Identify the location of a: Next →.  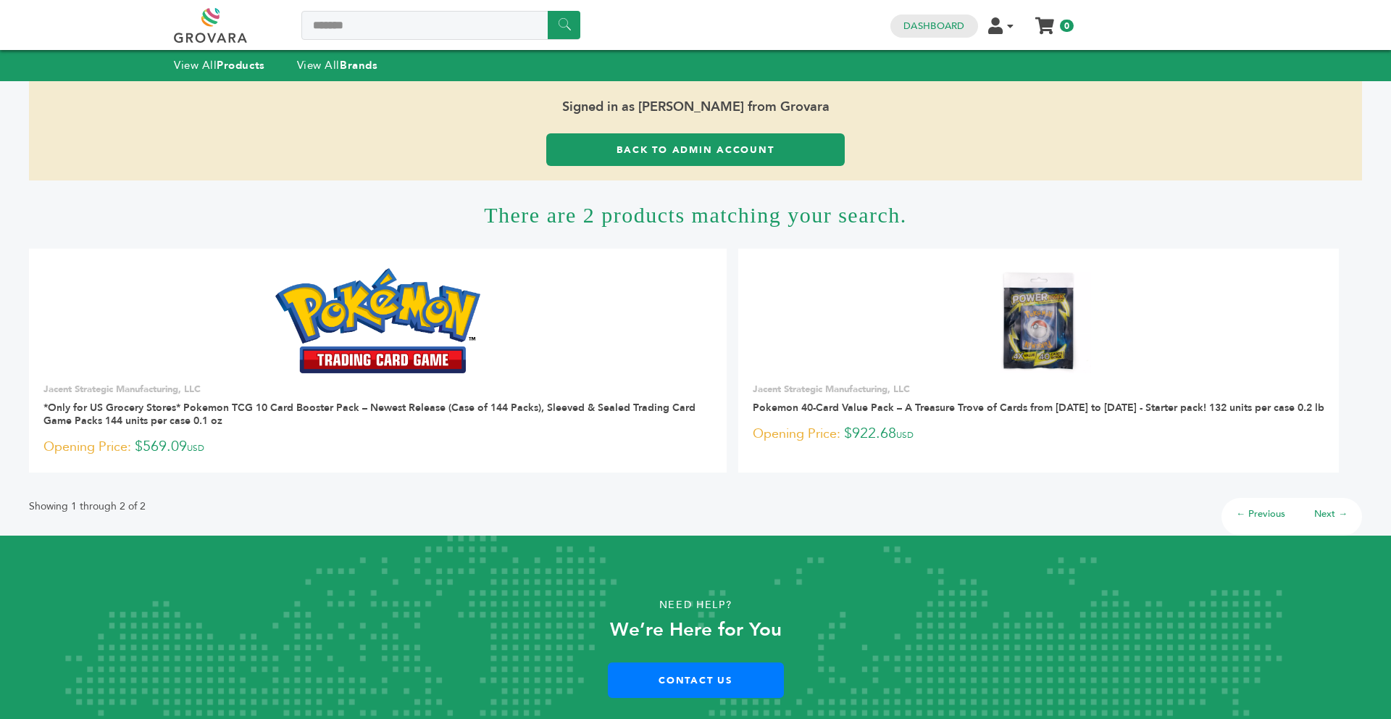
(1331, 514).